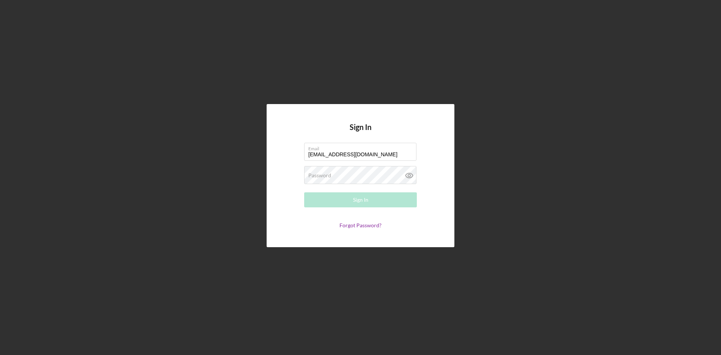 The image size is (721, 355). Describe the element at coordinates (360, 225) in the screenshot. I see `a: Forgot Password?` at that location.